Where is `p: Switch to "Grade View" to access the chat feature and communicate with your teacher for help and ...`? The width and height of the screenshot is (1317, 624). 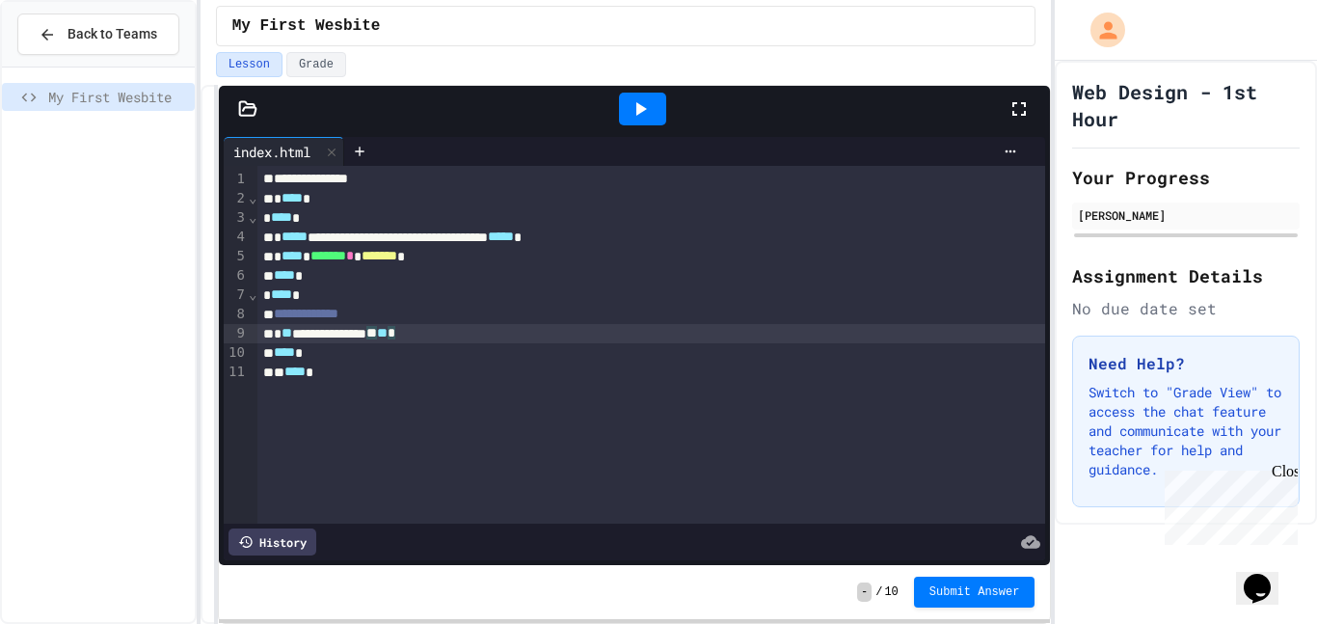 p: Switch to "Grade View" to access the chat feature and communicate with your teacher for help and ... is located at coordinates (1186, 431).